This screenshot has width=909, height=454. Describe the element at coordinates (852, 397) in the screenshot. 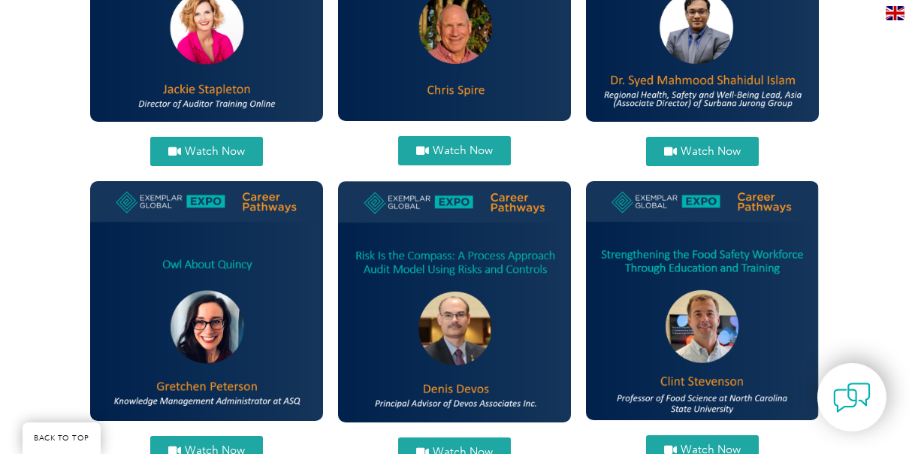

I see `img: contact-chat.png` at that location.